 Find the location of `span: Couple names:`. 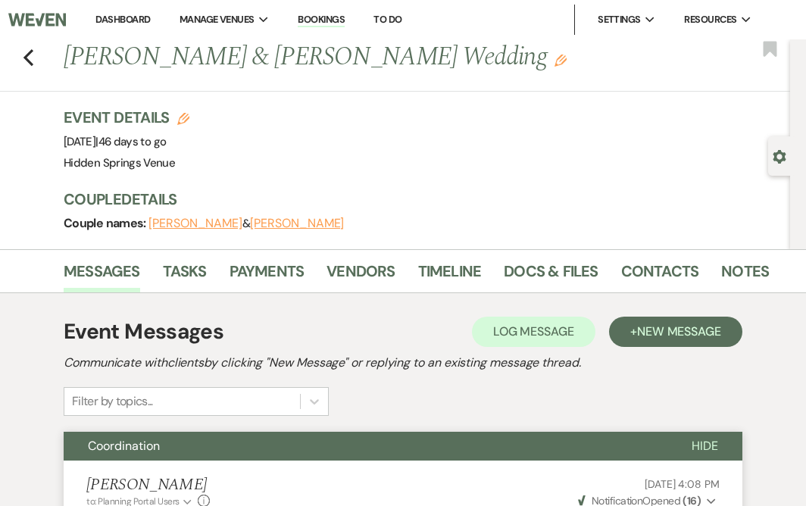

span: Couple names: is located at coordinates (106, 223).